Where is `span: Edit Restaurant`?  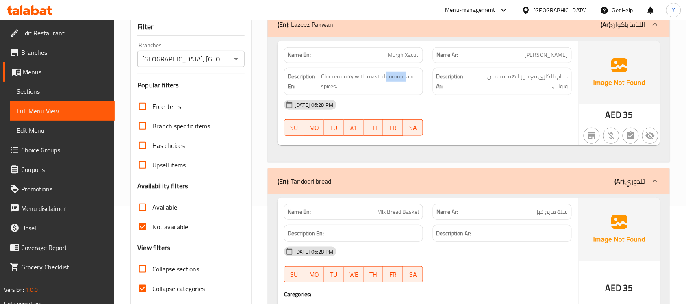 span: Edit Restaurant is located at coordinates (65, 33).